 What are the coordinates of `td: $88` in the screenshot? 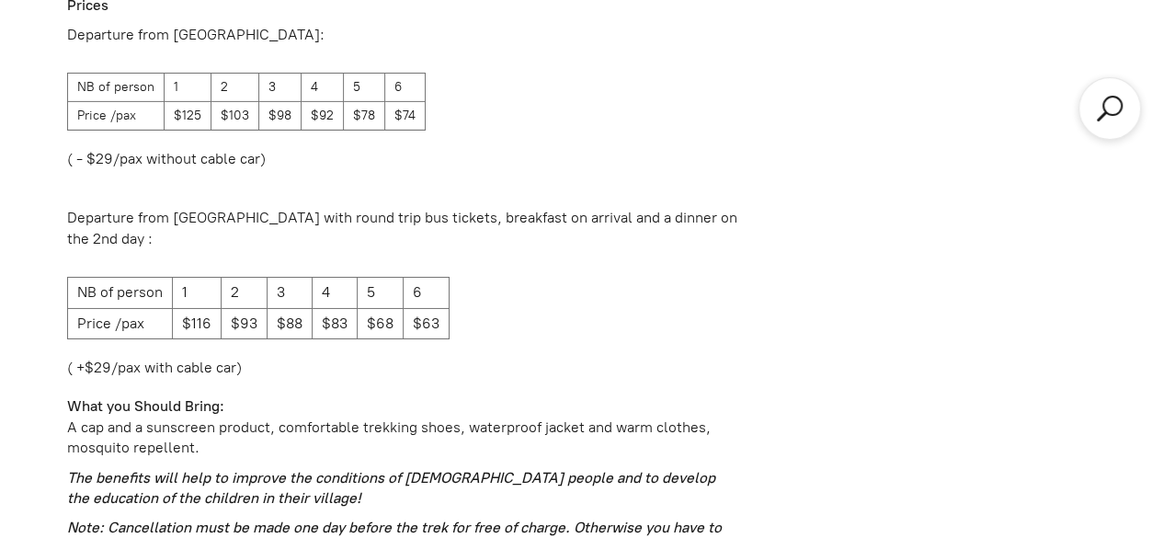 It's located at (289, 323).